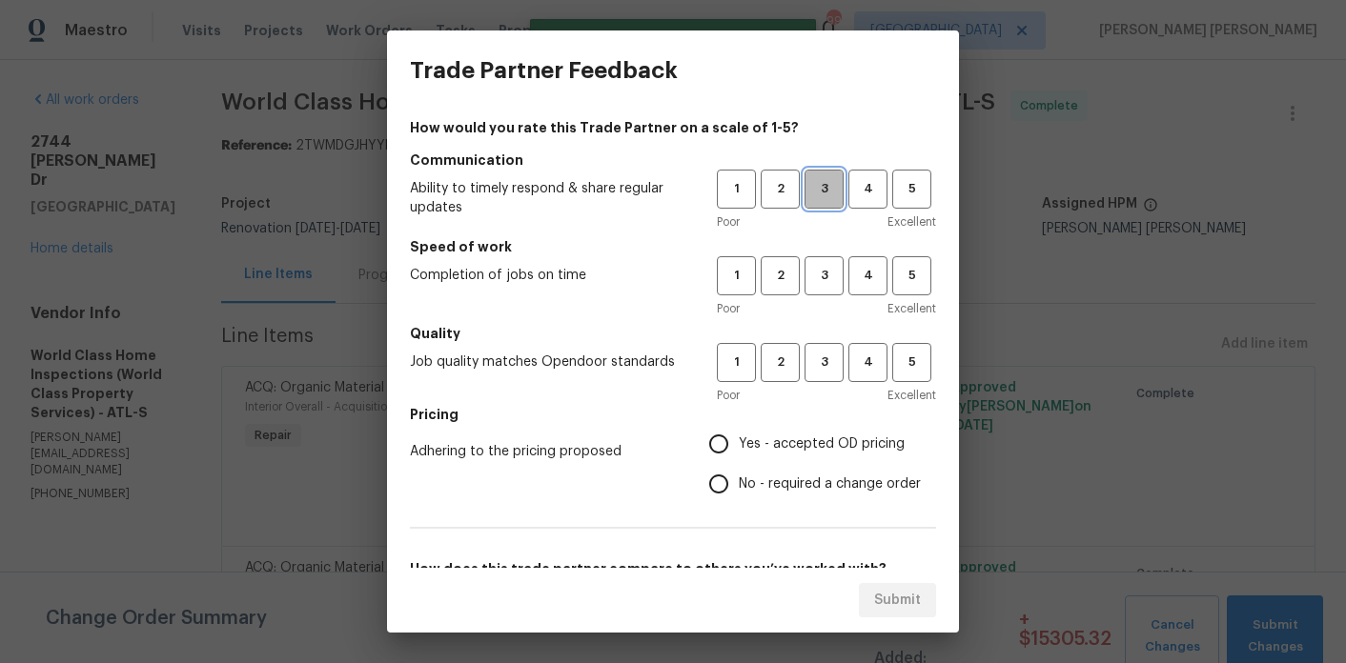 The height and width of the screenshot is (663, 1346). I want to click on span: Job quality matches Opendoor standards, so click(548, 362).